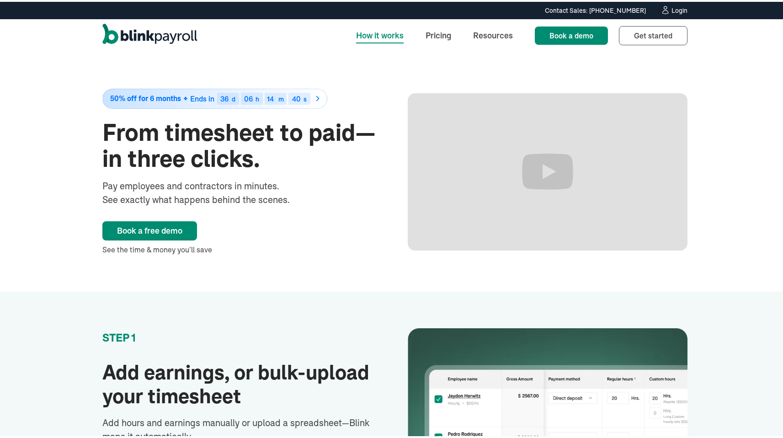  I want to click on span: 40, so click(296, 97).